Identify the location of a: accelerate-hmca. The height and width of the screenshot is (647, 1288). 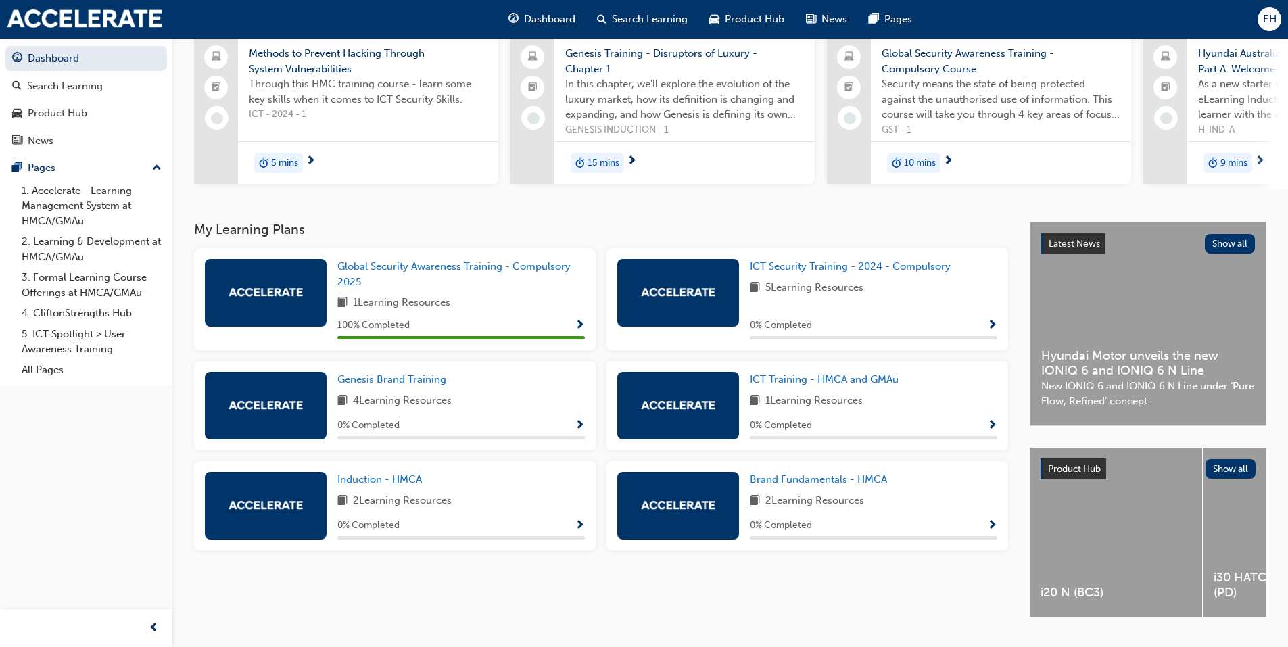
(85, 19).